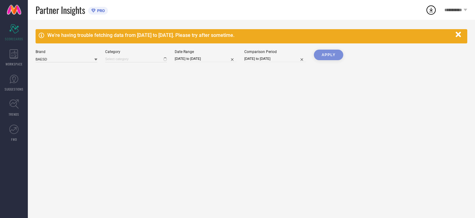 Image resolution: width=475 pixels, height=218 pixels. What do you see at coordinates (100, 11) in the screenshot?
I see `span: PRO` at bounding box center [100, 11].